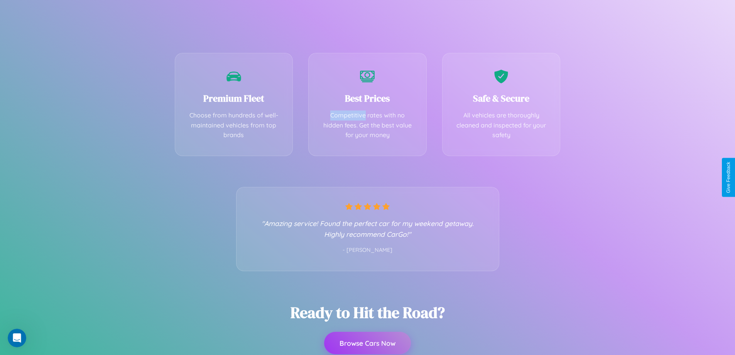 Image resolution: width=735 pixels, height=355 pixels. I want to click on div: Give Feedback, so click(728, 177).